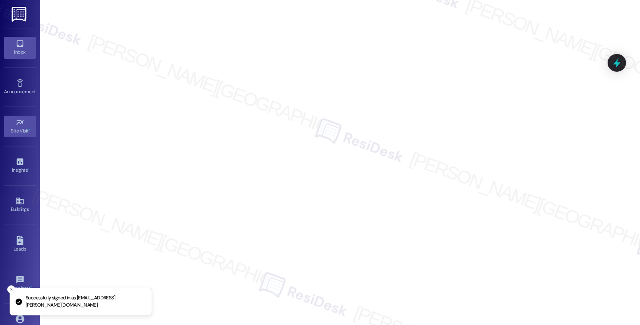 The width and height of the screenshot is (640, 325). What do you see at coordinates (11, 289) in the screenshot?
I see `button: Close toast` at bounding box center [11, 289].